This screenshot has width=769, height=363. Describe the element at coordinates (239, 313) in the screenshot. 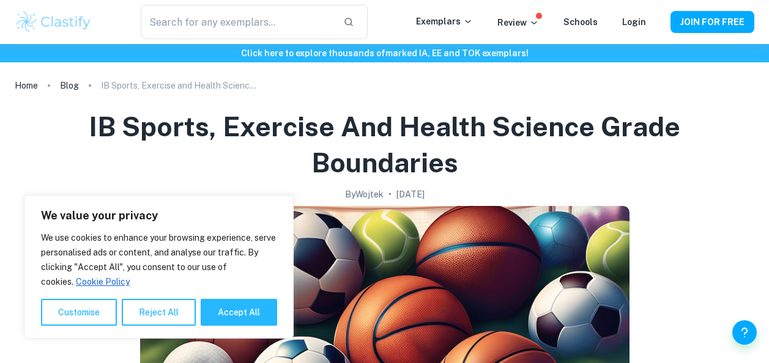

I see `button: Accept All` at that location.